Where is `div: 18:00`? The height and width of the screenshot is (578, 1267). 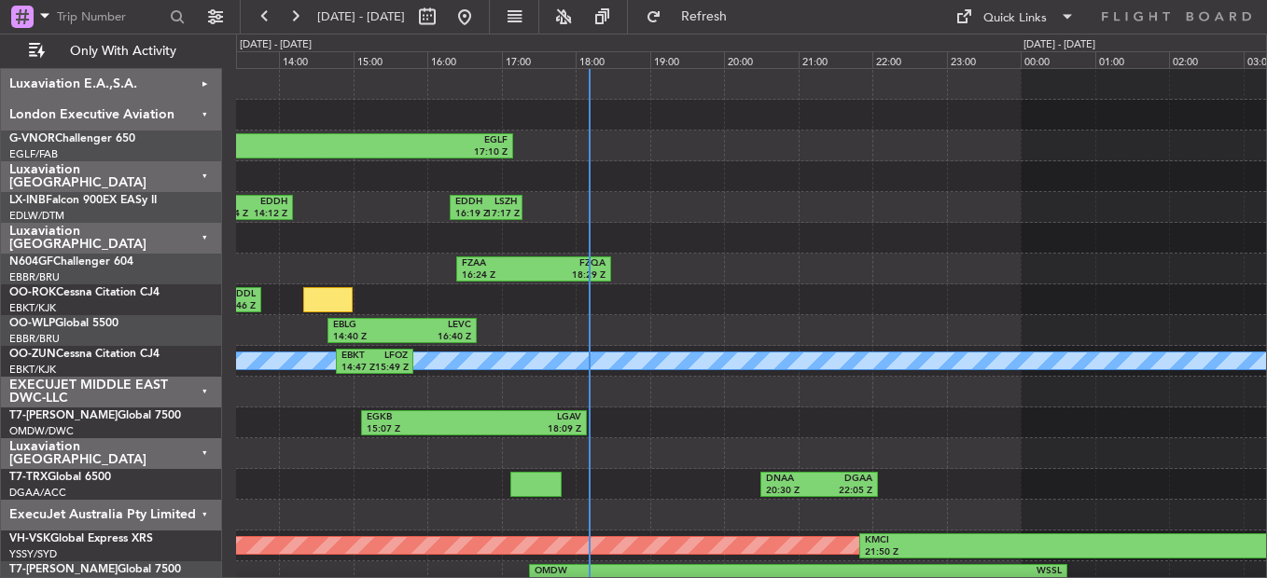 div: 18:00 is located at coordinates (613, 60).